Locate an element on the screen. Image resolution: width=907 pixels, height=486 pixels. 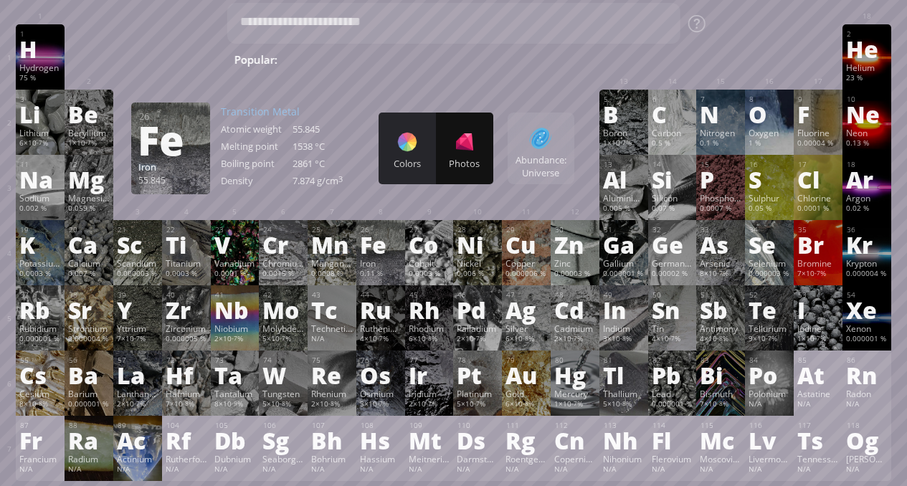
div: 0.000005 % is located at coordinates (186, 340).